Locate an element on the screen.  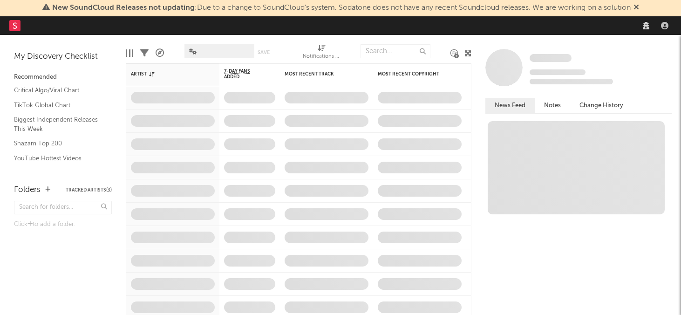
div: Most Recent Track is located at coordinates (319, 74).